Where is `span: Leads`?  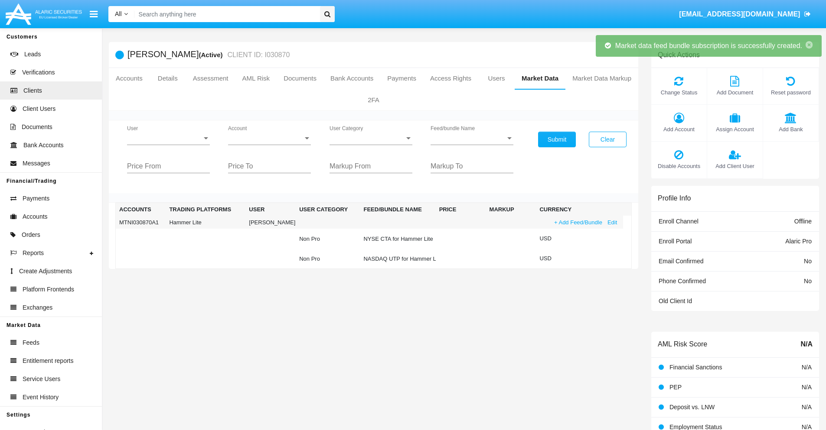 span: Leads is located at coordinates (33, 54).